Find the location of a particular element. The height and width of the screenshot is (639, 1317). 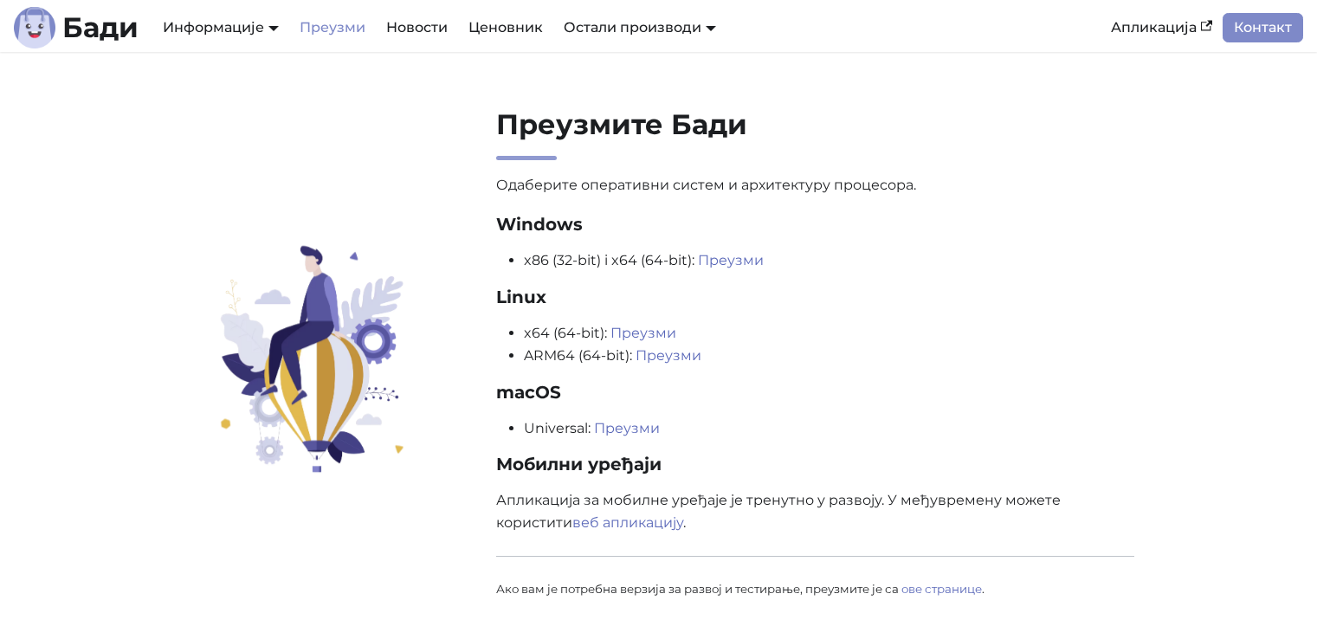

a: ове странице is located at coordinates (942, 589).